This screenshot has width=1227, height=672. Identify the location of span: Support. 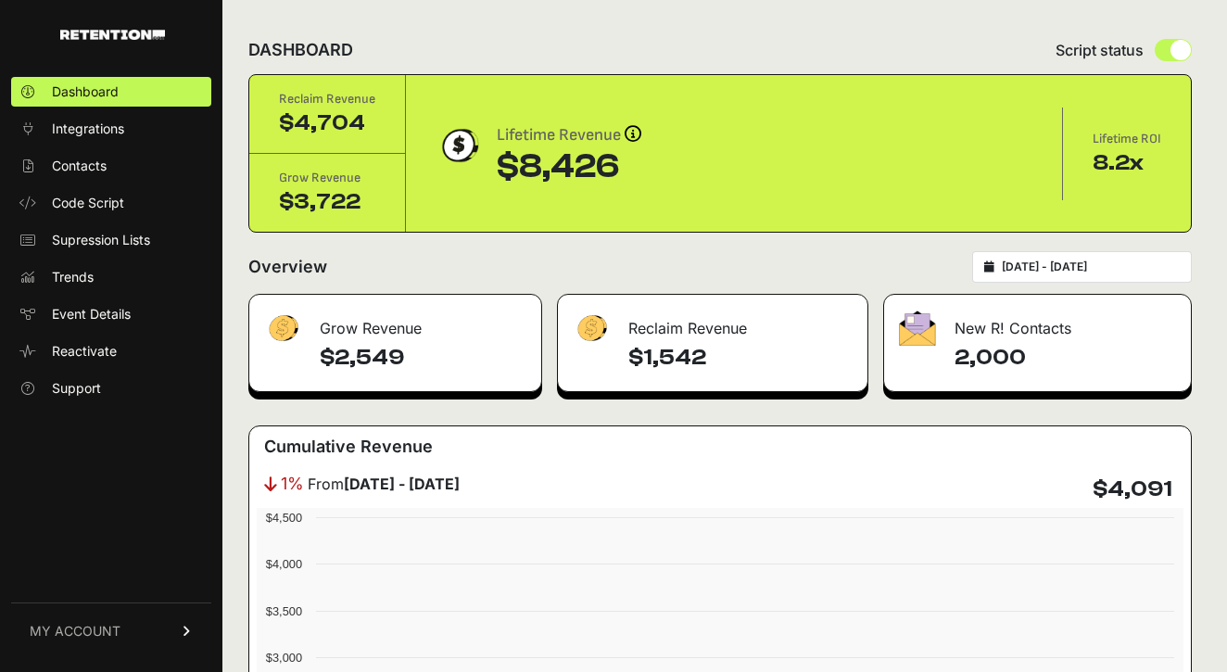
(76, 388).